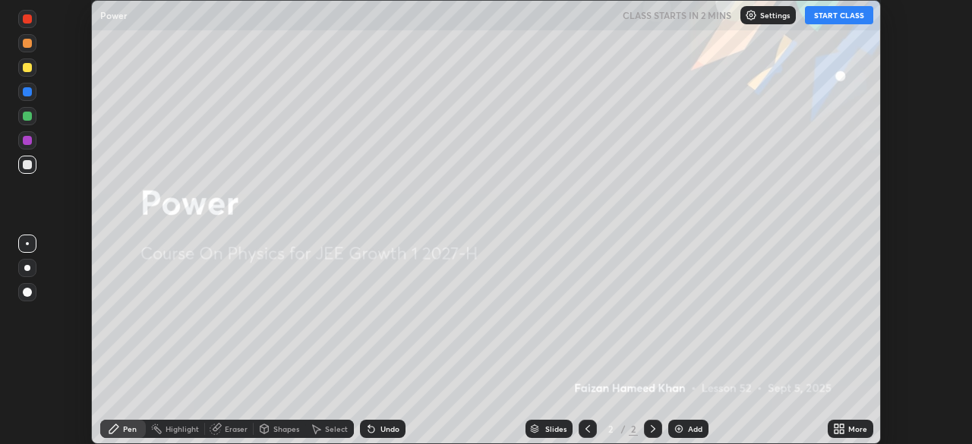  Describe the element at coordinates (677, 15) in the screenshot. I see `h5: CLASS STARTS IN 2 MINS` at that location.